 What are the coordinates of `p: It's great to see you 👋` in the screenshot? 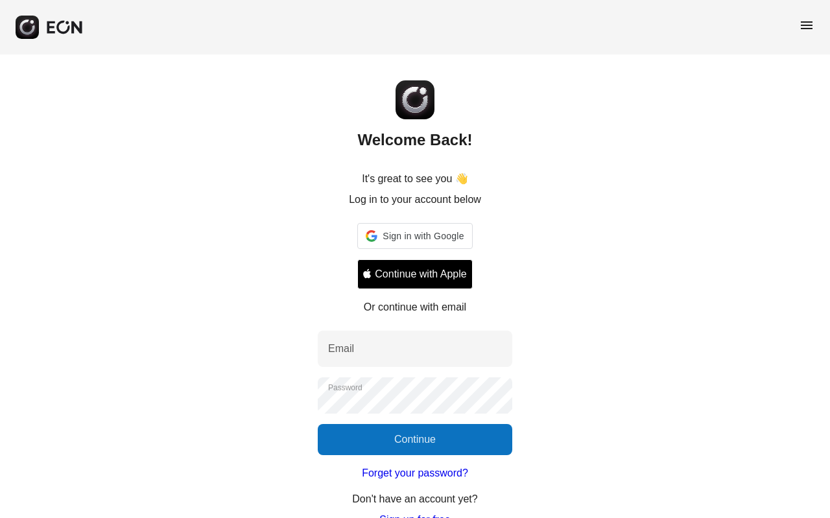 It's located at (415, 179).